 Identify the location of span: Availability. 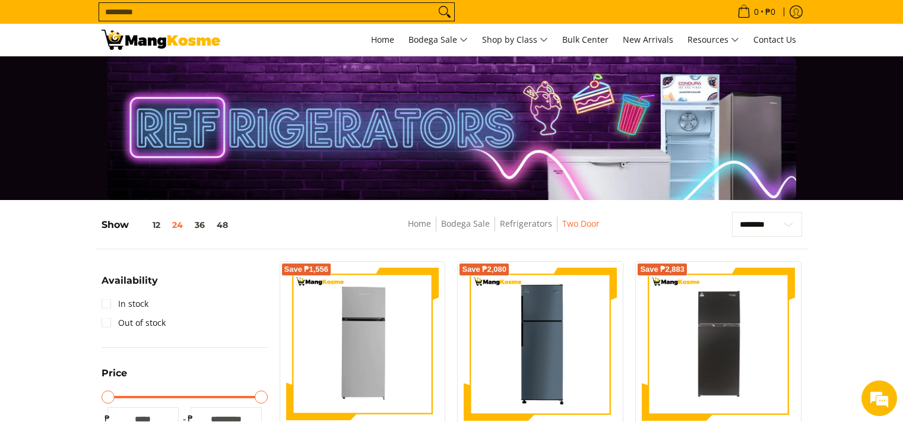
(129, 281).